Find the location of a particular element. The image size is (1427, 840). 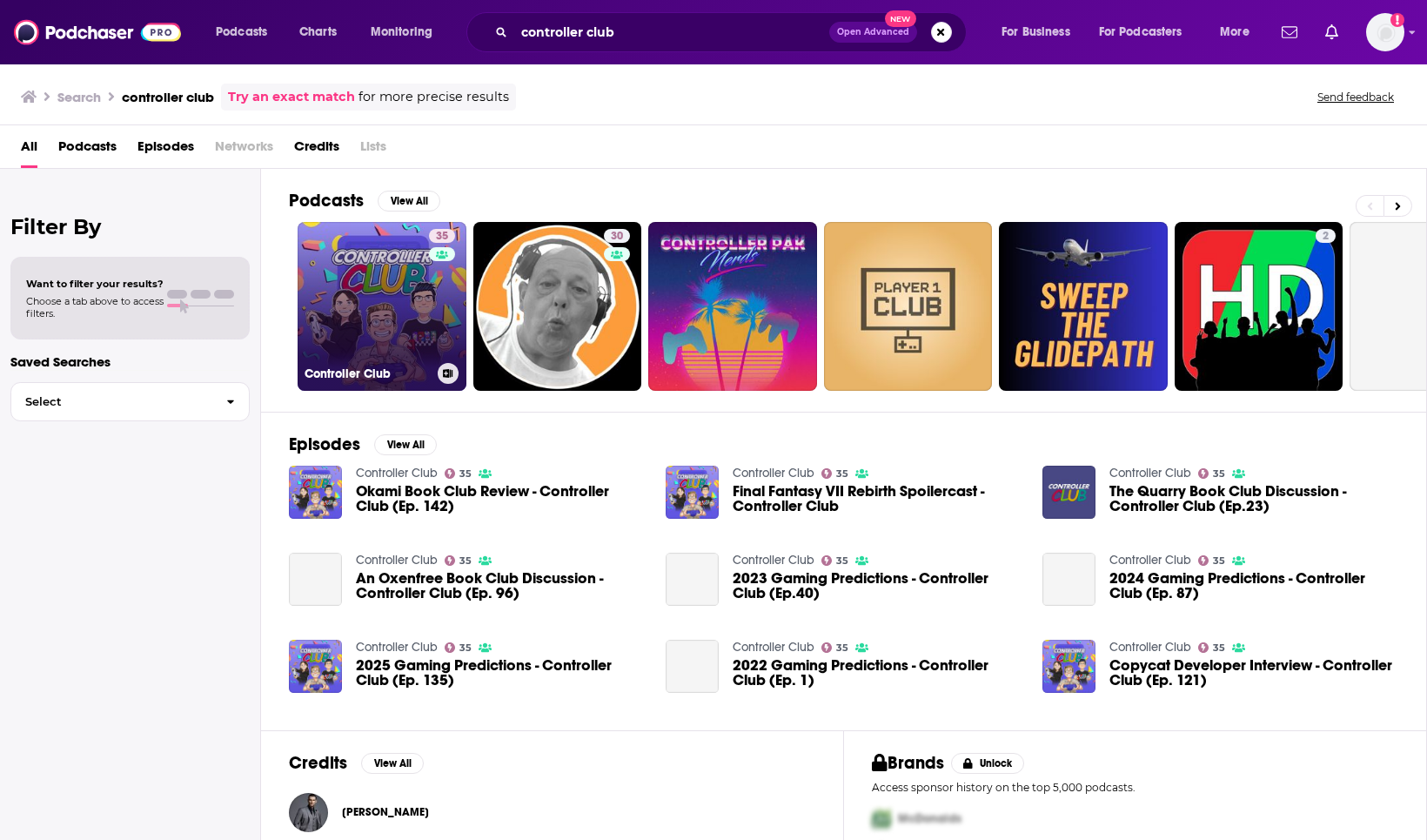

span: Charts is located at coordinates (317, 32).